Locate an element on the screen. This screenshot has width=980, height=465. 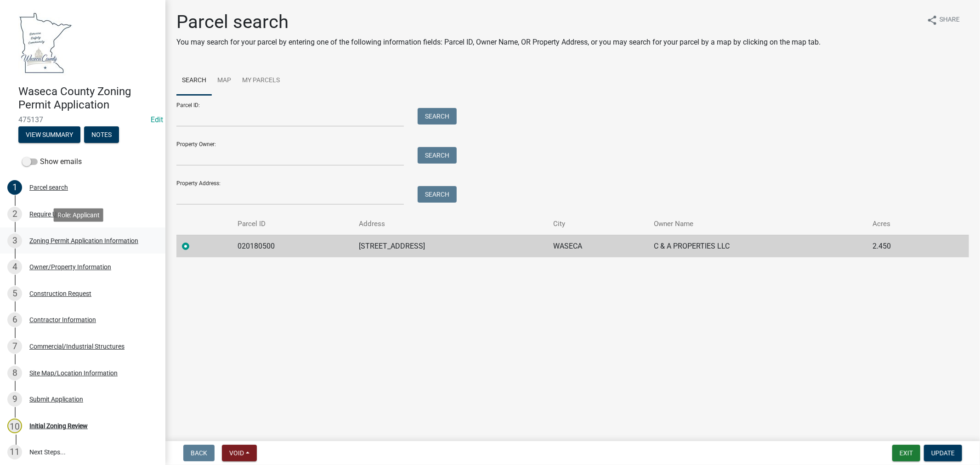
button: Void is located at coordinates (239, 453).